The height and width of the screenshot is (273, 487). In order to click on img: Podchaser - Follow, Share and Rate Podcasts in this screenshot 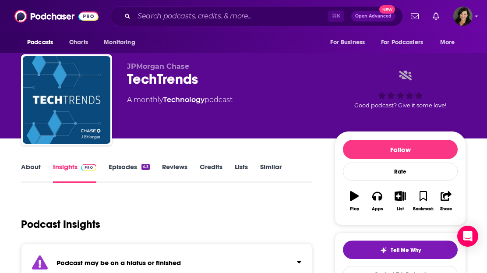, I will do `click(57, 16)`.